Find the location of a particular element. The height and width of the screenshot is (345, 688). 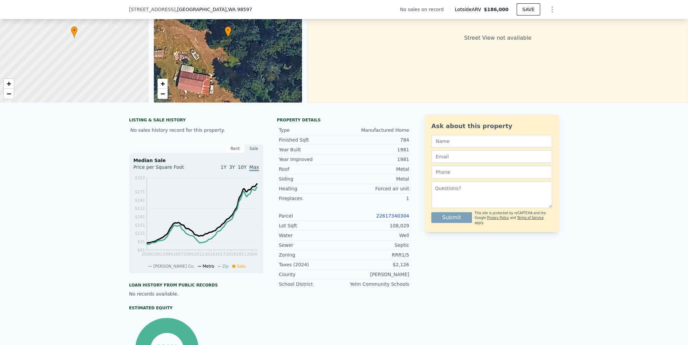

div: Property details is located at coordinates (344, 120).